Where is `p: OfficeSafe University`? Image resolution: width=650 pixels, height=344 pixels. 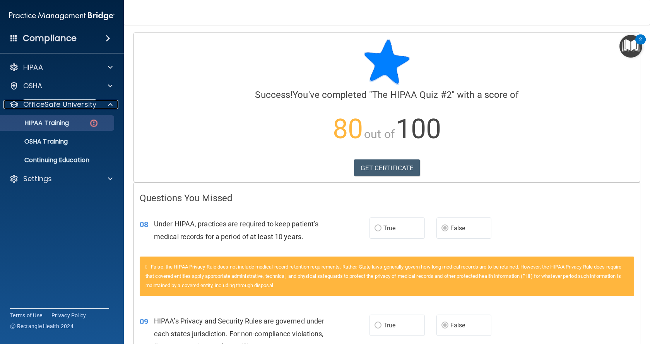
p: OfficeSafe University is located at coordinates (60, 104).